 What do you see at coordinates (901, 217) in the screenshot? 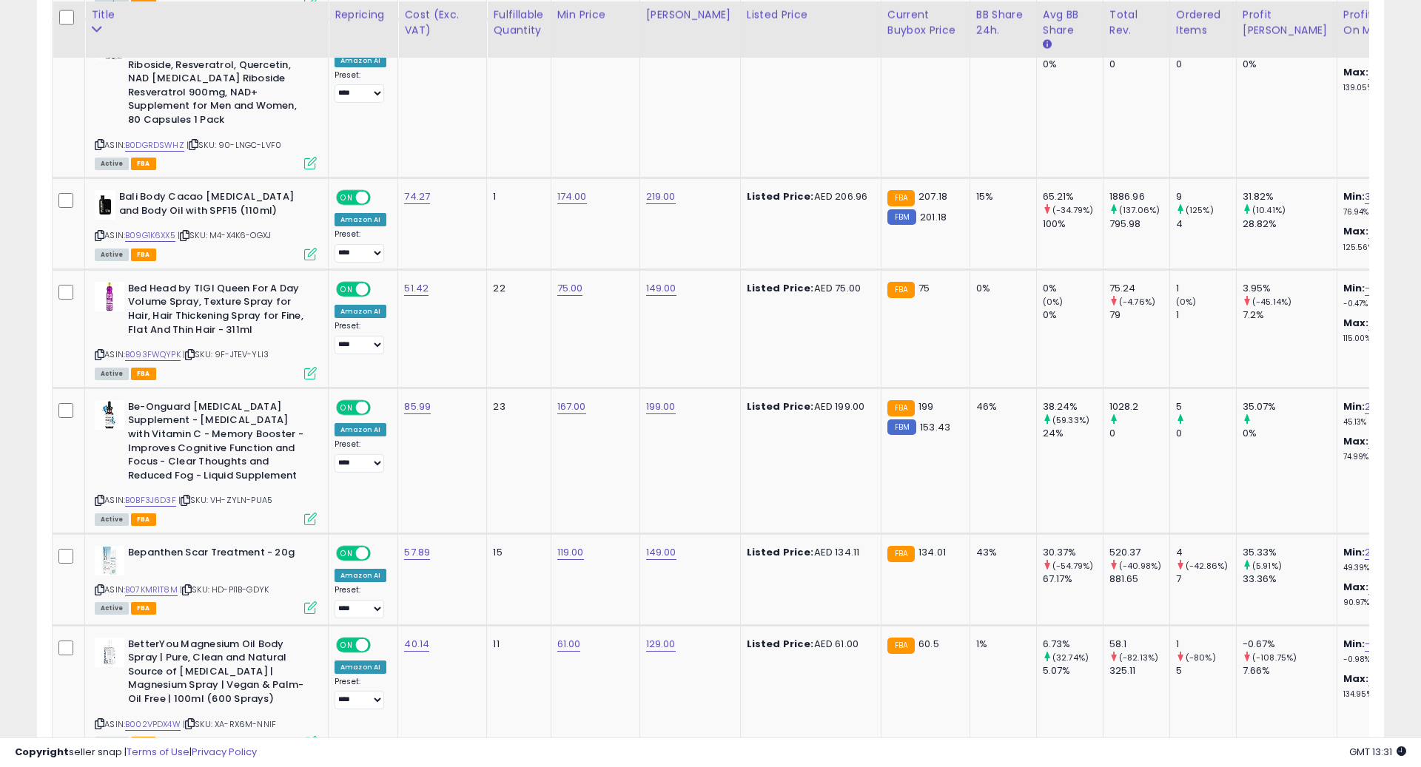
I see `small: FBM` at bounding box center [901, 217].